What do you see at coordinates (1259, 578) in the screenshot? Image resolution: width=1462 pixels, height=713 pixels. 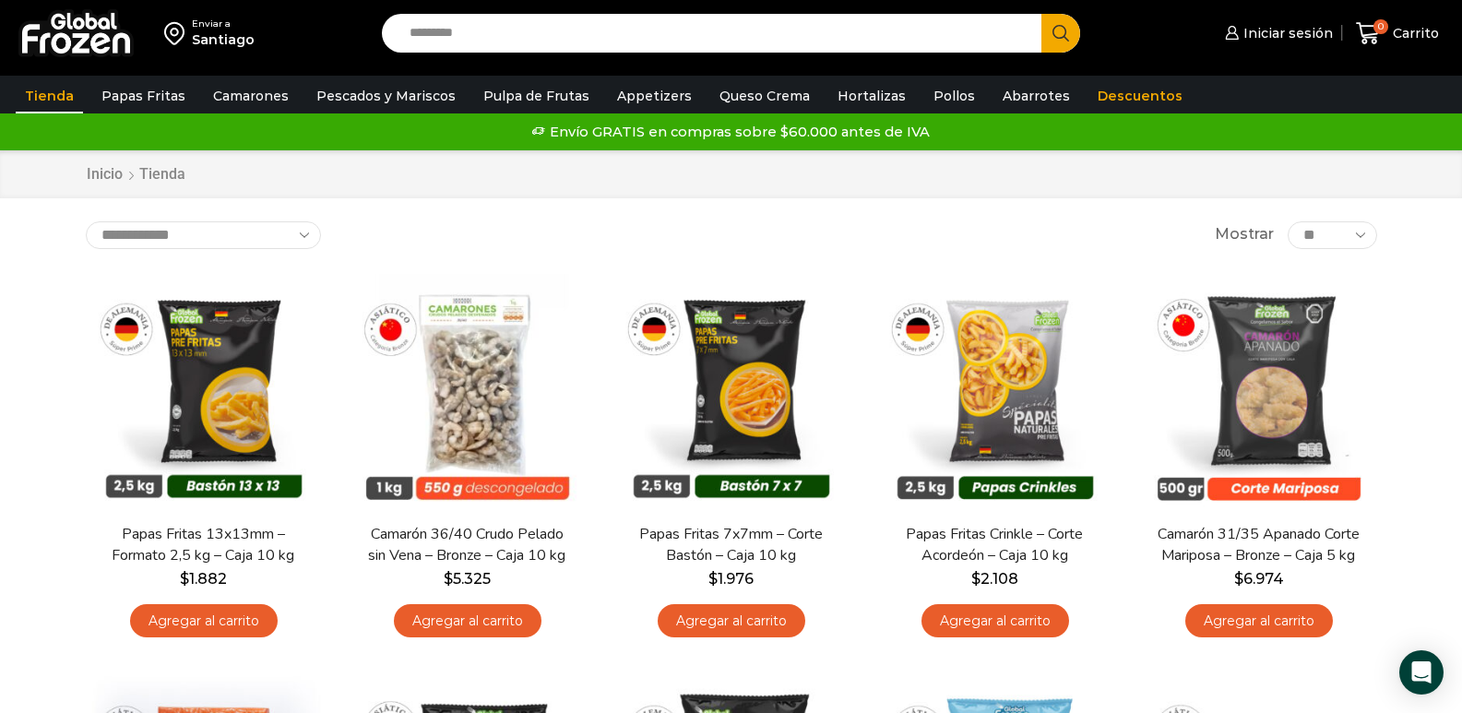 I see `bdi: 6.974` at bounding box center [1259, 578].